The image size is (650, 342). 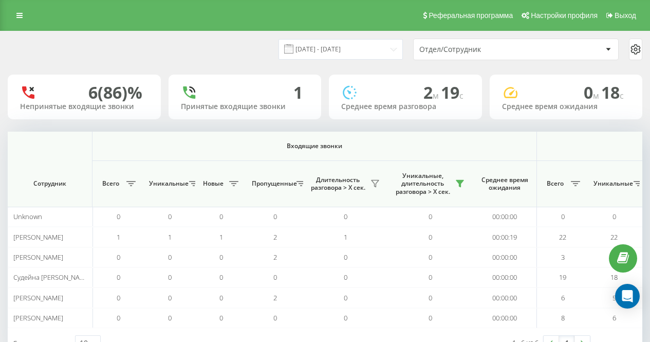 What do you see at coordinates (28, 216) in the screenshot?
I see `span: Unknown` at bounding box center [28, 216].